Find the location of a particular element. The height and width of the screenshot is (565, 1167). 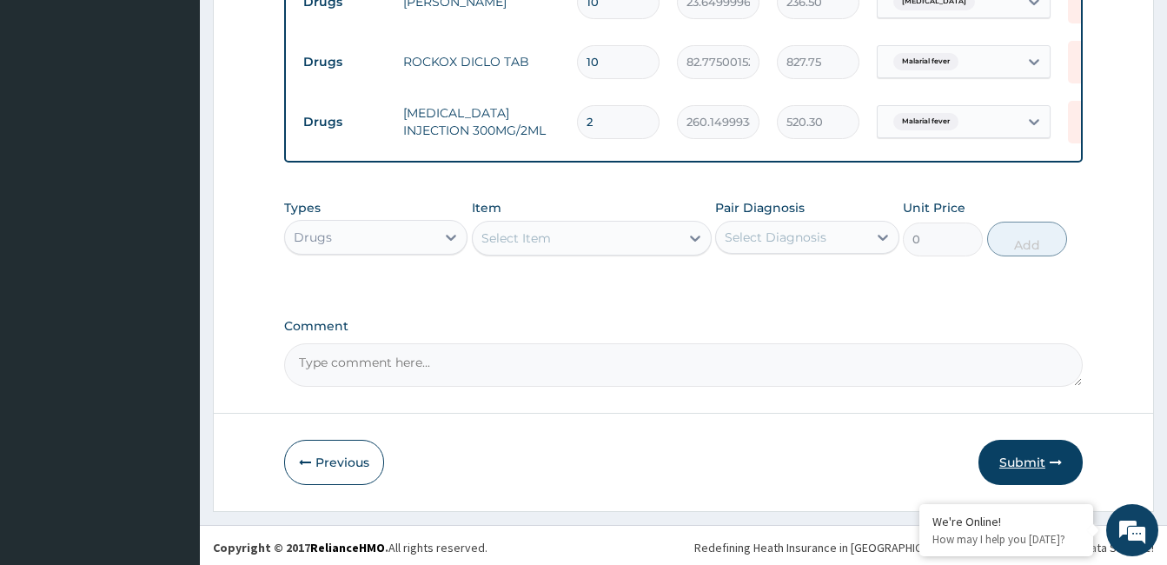

div: Select Item is located at coordinates (516, 238).